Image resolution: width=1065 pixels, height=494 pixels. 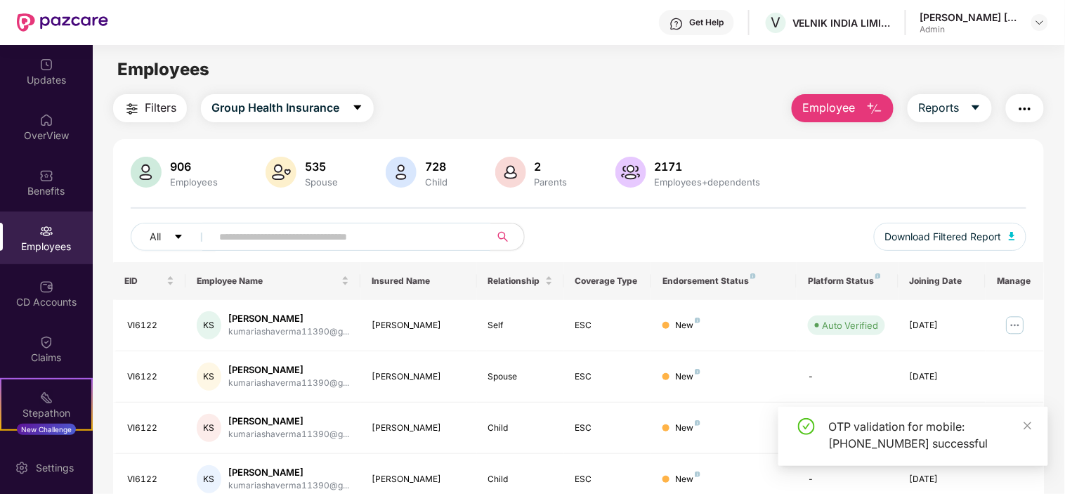 What do you see at coordinates (776, 22) in the screenshot?
I see `span: V` at bounding box center [776, 22].